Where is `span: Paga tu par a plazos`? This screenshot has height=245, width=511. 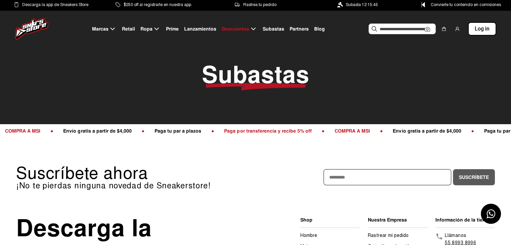
span: Paga tu par a plazos is located at coordinates (178, 131).